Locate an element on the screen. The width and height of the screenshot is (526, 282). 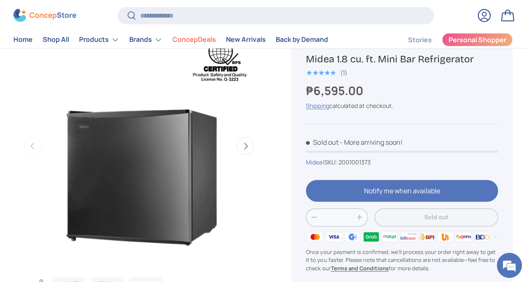
img: billease is located at coordinates (408, 237).